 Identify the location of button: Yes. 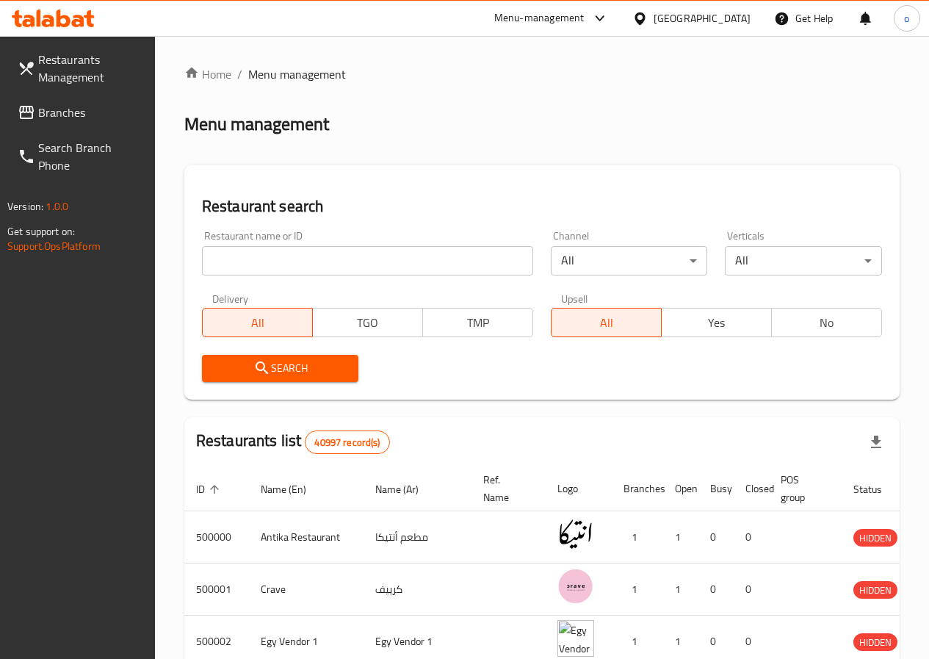
(716, 323).